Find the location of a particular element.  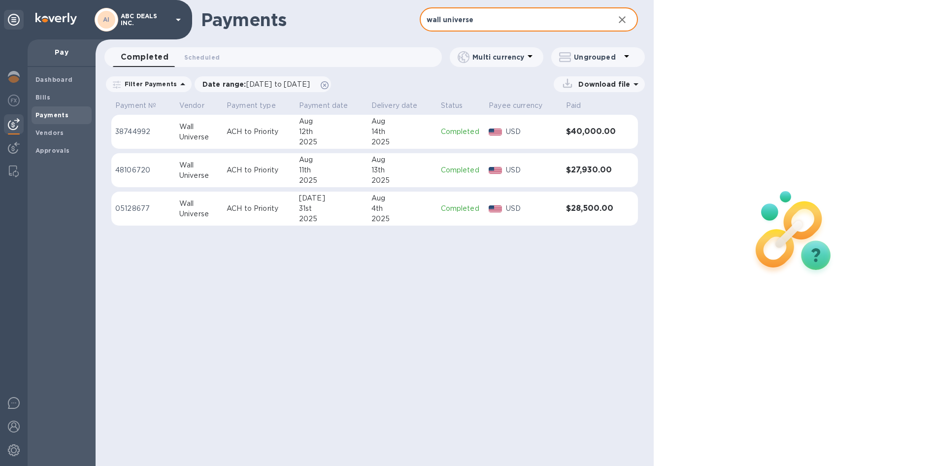

b: Dashboard is located at coordinates (54, 79).